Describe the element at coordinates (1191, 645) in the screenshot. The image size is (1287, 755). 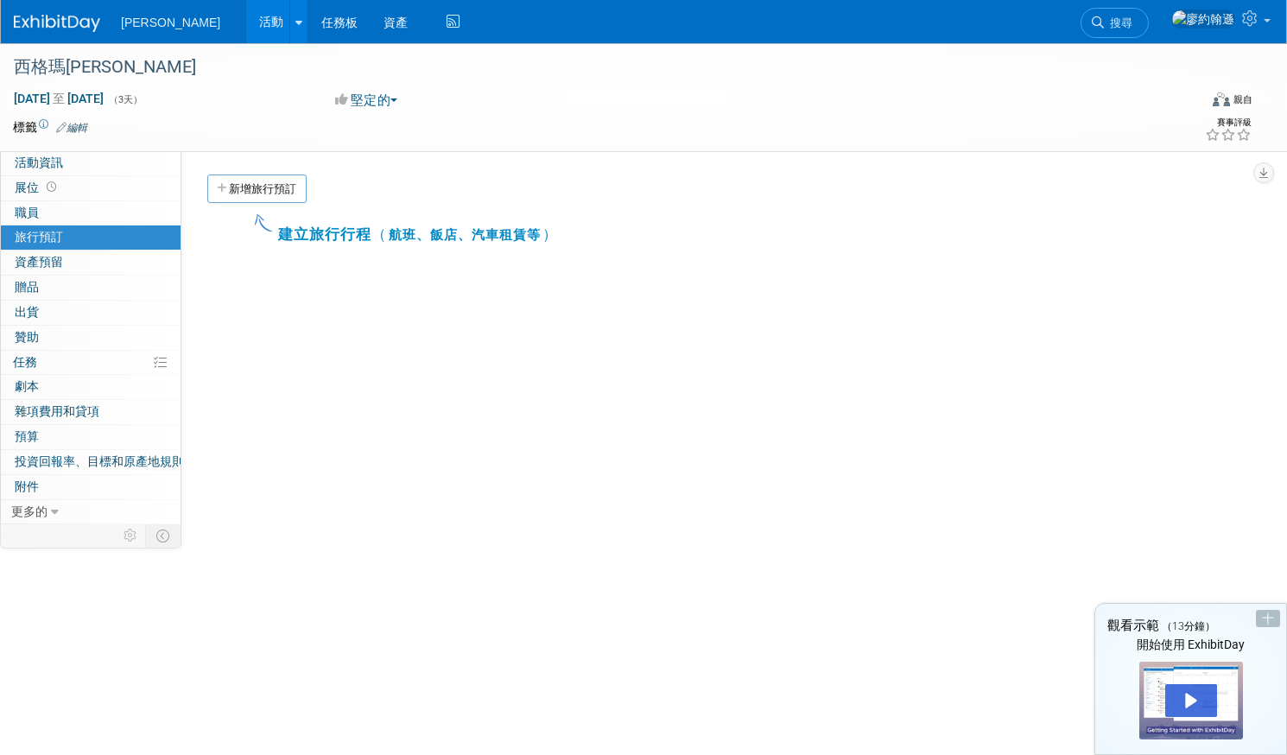
I see `font: 開始使用 ExhibitDay` at that location.